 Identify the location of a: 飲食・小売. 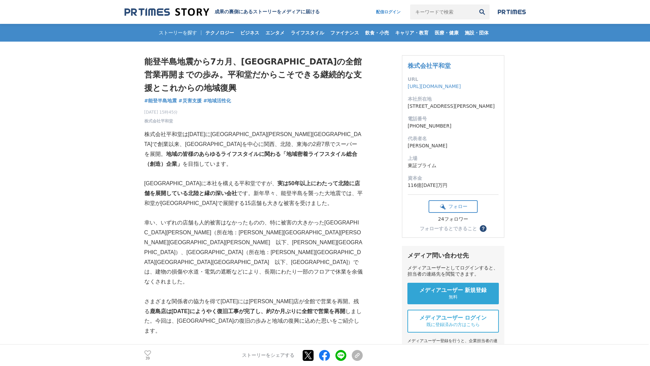
(377, 33).